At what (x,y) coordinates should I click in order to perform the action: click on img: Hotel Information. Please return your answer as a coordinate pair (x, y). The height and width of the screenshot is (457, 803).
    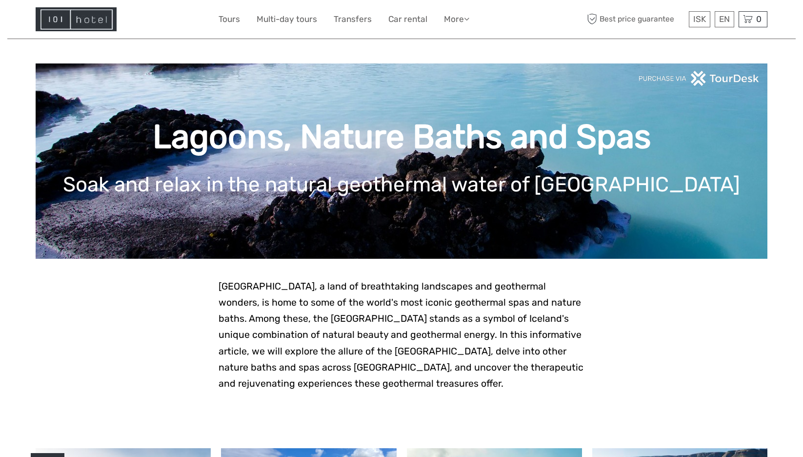
    Looking at the image, I should click on (76, 19).